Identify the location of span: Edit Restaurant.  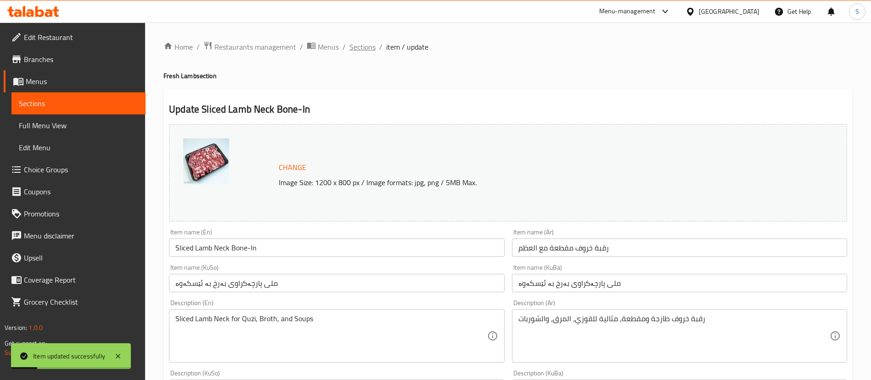
(81, 37).